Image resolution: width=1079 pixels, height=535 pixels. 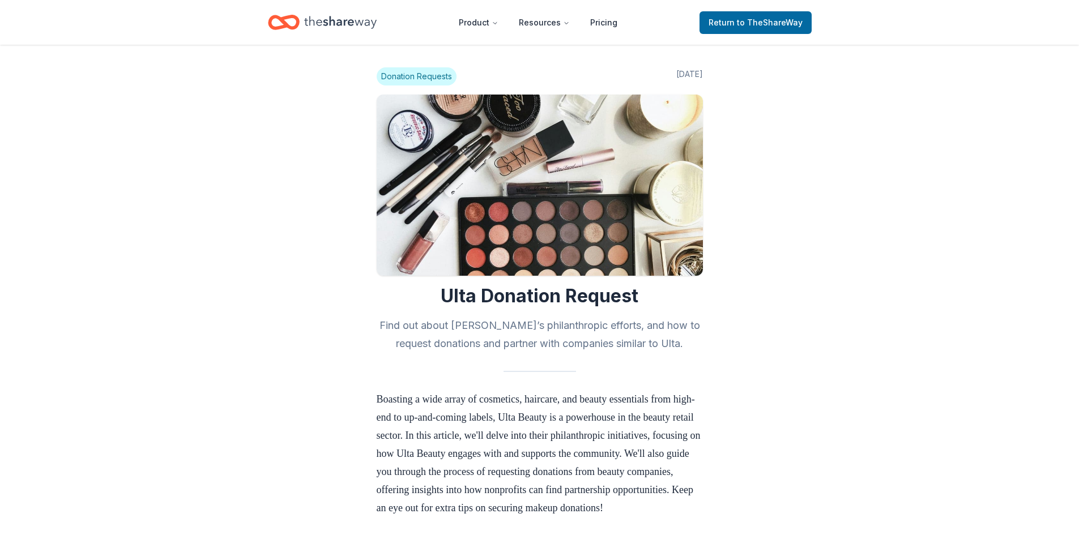 I want to click on p: Boasting a wide array of cosmetics, haircare, and beauty essentials from high-end to up-and-comin..., so click(x=540, y=454).